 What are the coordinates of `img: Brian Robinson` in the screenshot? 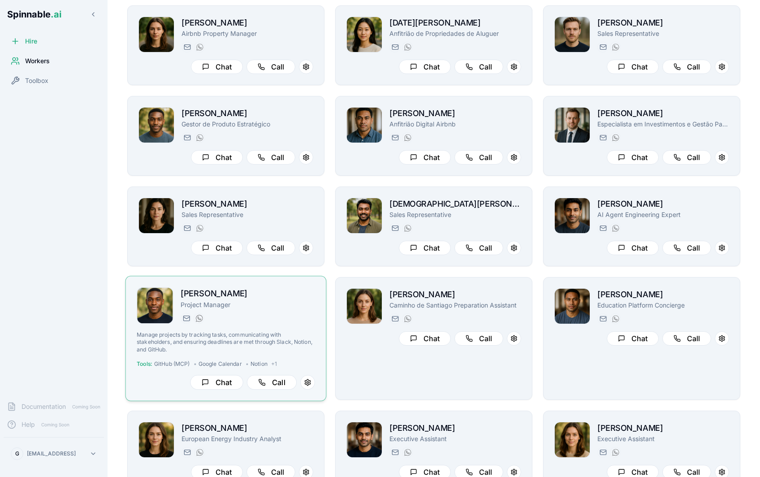 It's located at (155, 306).